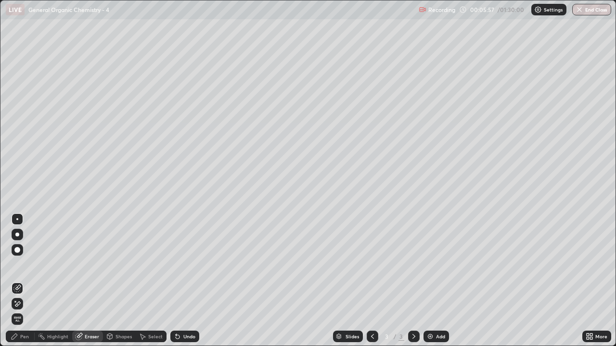 The height and width of the screenshot is (346, 616). Describe the element at coordinates (352, 337) in the screenshot. I see `div: Slides` at that location.